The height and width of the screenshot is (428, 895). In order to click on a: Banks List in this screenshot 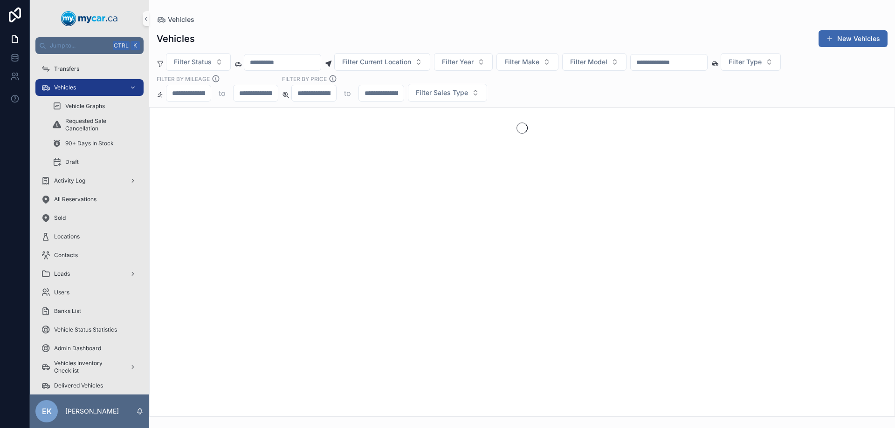, I will do `click(90, 311)`.